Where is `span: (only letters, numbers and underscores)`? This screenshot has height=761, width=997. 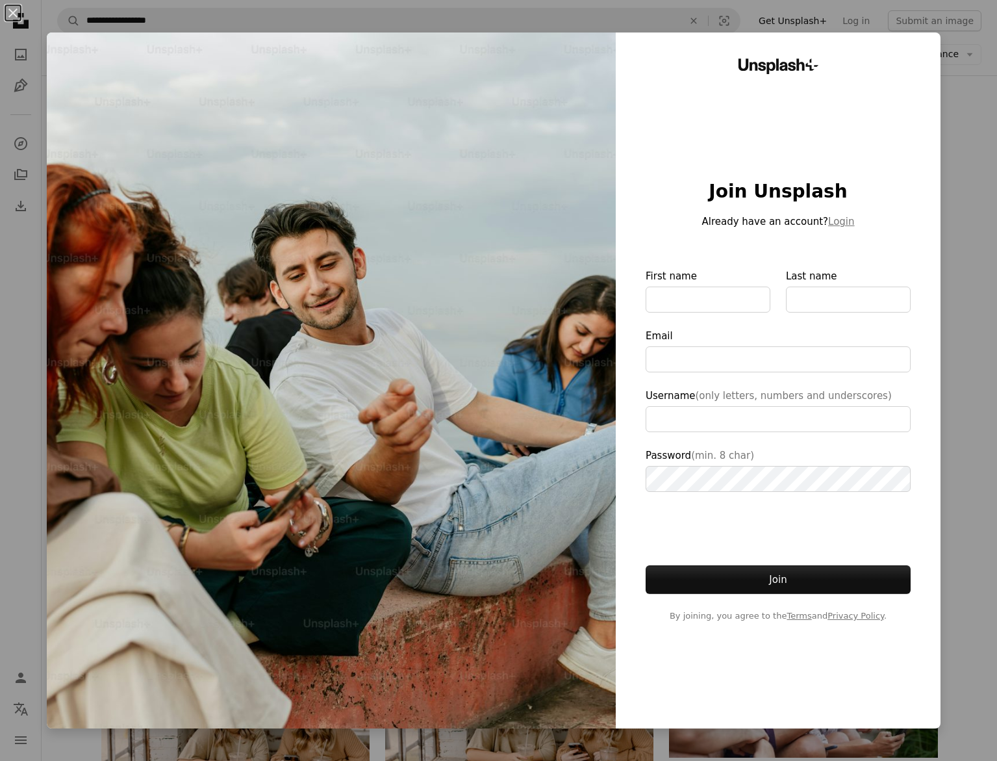
span: (only letters, numbers and underscores) is located at coordinates (794, 396).